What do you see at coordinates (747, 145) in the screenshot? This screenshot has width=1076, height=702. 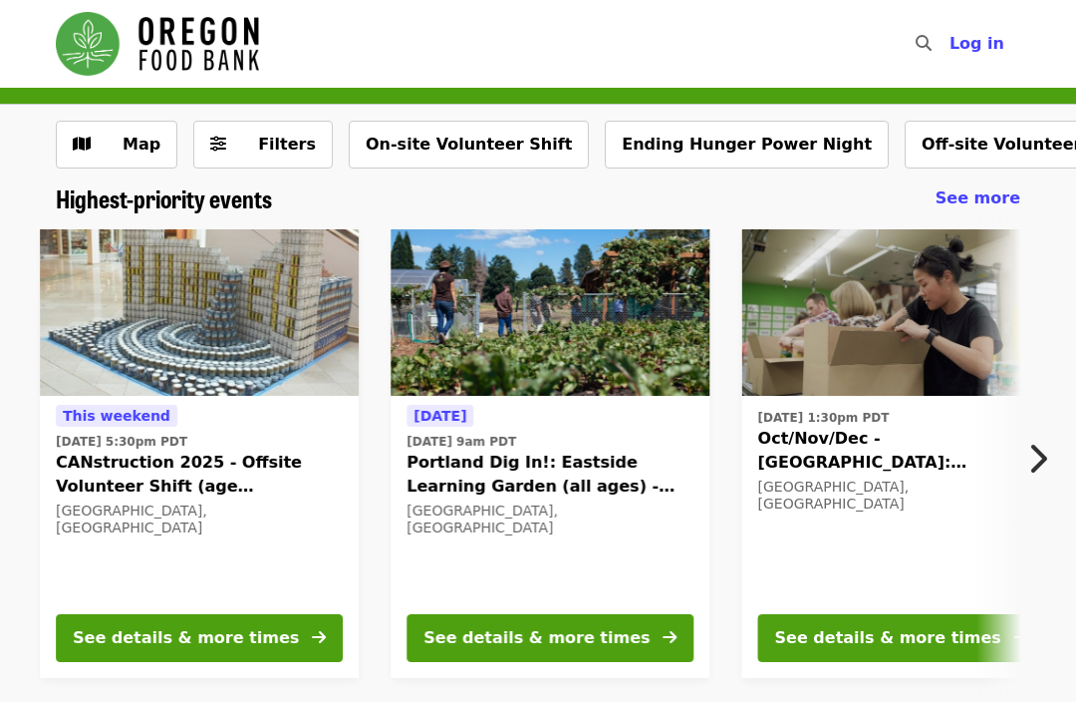 I see `button: Ending Hunger Power Night` at bounding box center [747, 145].